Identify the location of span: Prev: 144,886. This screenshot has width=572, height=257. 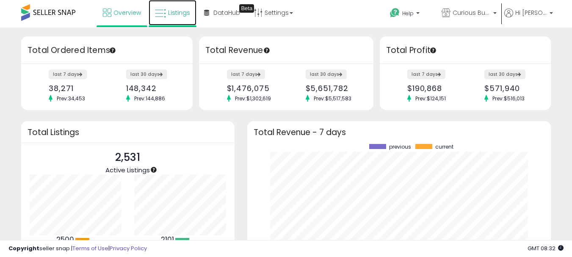
(149, 98).